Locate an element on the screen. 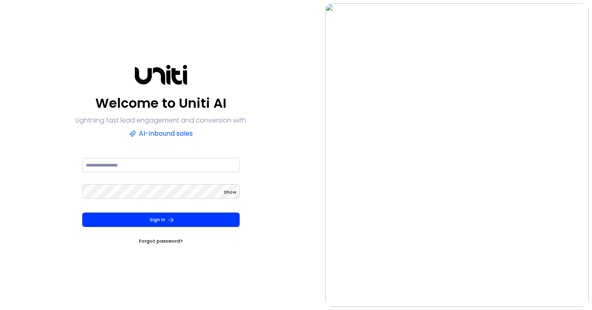 The image size is (592, 310). button: Show is located at coordinates (230, 192).